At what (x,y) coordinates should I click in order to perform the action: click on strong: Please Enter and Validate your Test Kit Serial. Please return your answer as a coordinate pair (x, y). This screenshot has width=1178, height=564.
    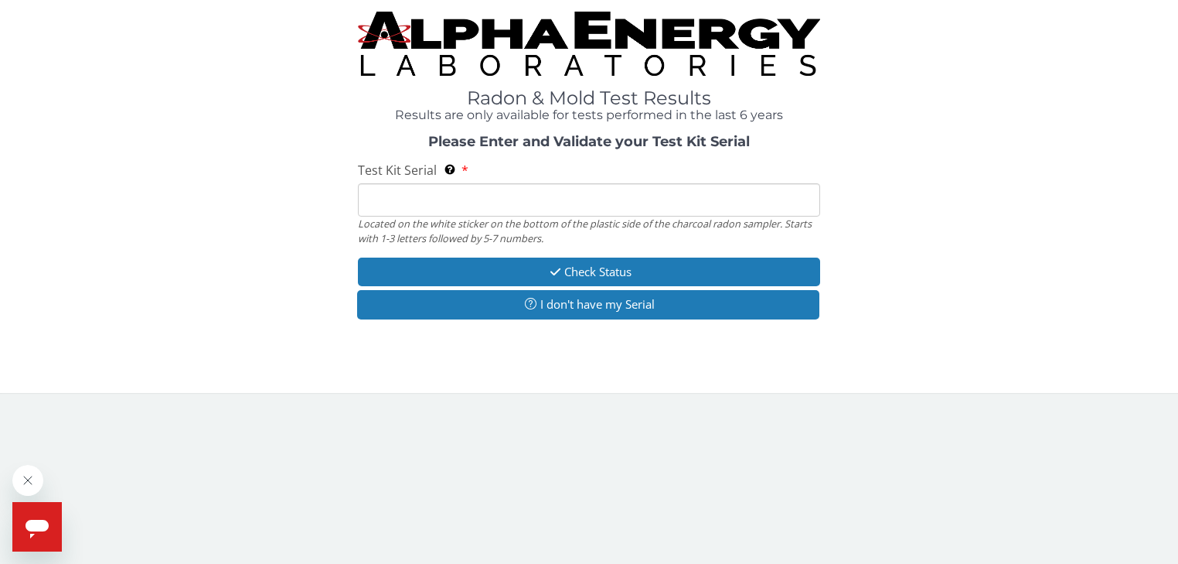
    Looking at the image, I should click on (589, 142).